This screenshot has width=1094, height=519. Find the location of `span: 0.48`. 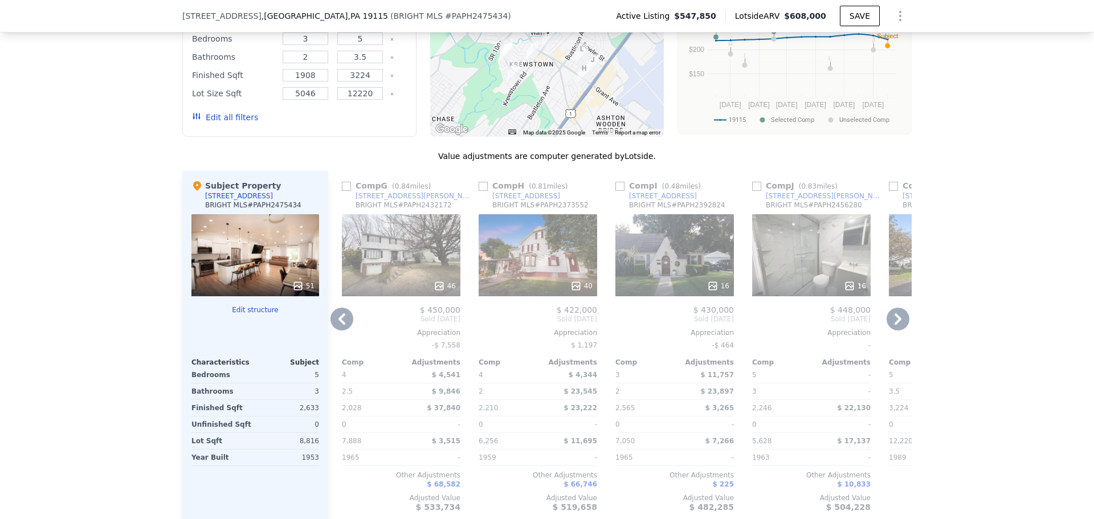

span: 0.48 is located at coordinates (672, 186).